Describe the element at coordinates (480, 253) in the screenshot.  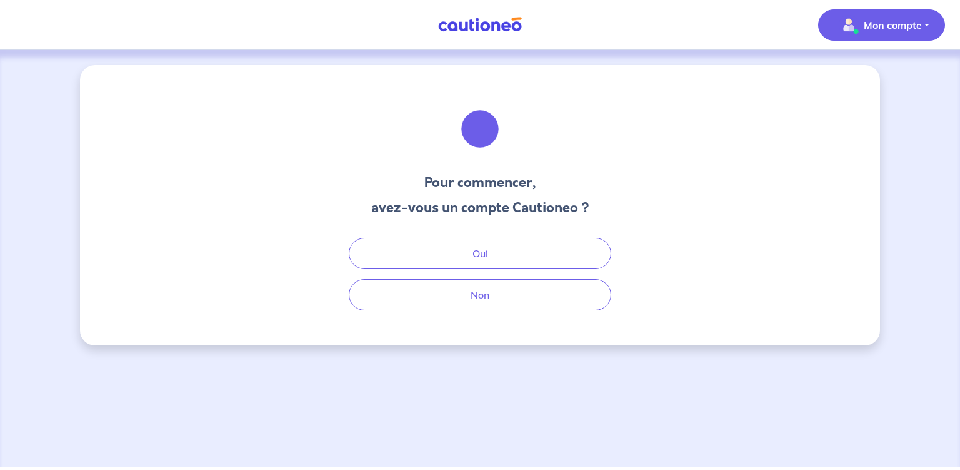
I see `button: Oui` at that location.